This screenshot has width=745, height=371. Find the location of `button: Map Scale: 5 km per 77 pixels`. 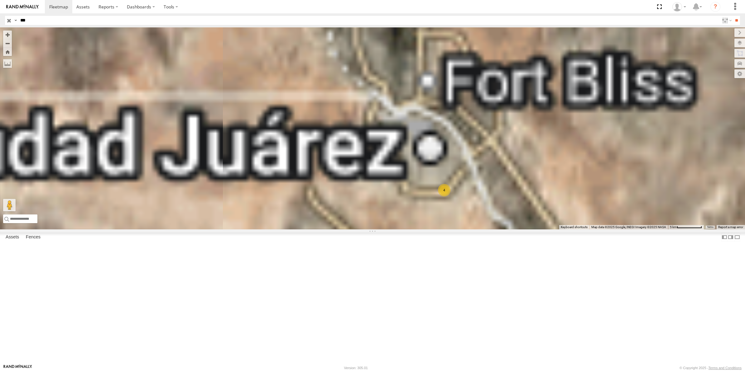

button: Map Scale: 5 km per 77 pixels is located at coordinates (686, 227).